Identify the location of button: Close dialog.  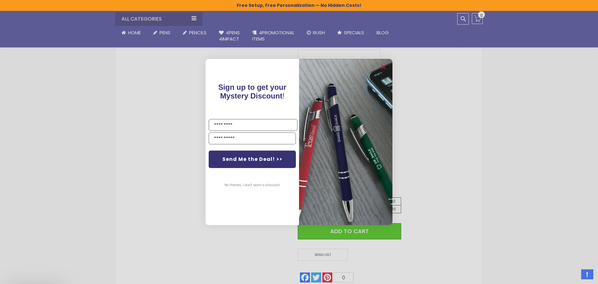
(384, 67).